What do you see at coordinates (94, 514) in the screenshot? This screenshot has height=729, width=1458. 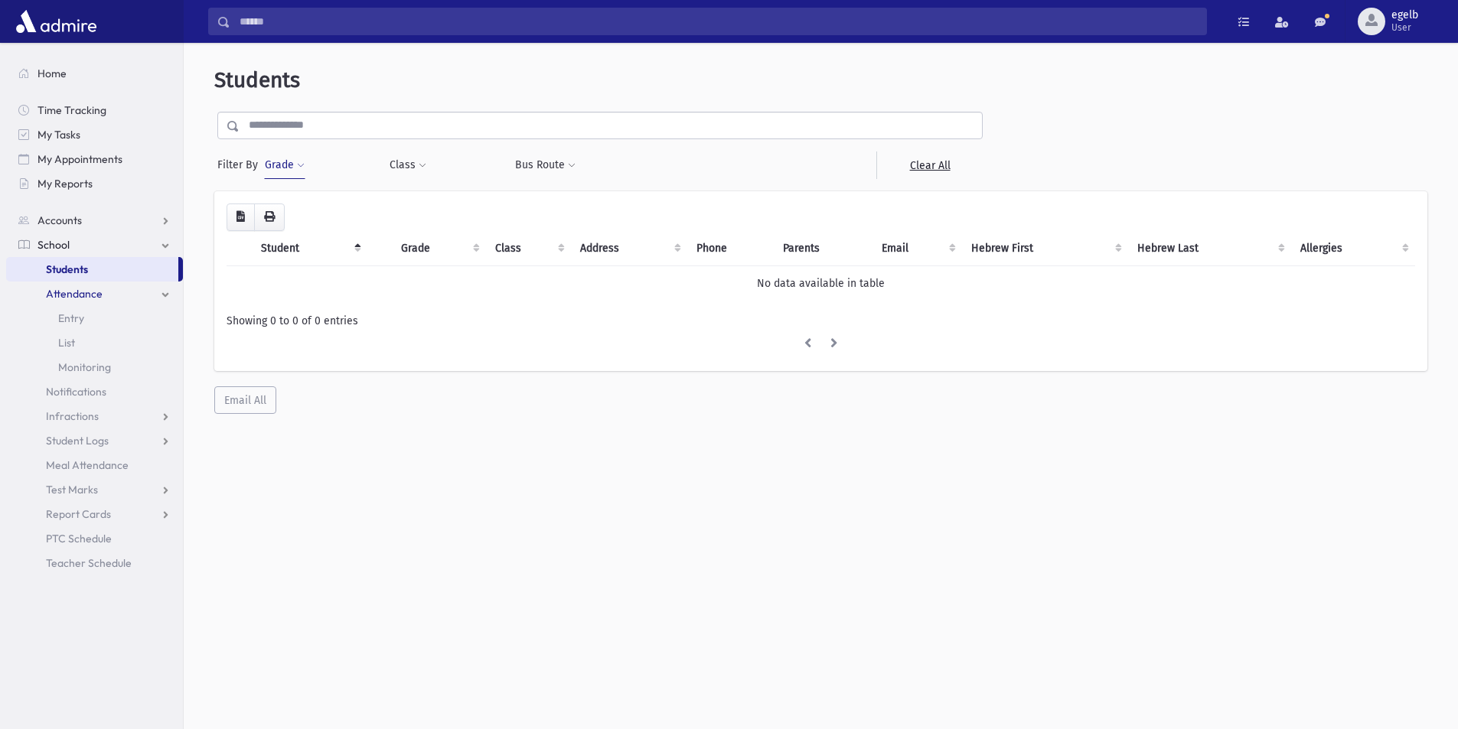 I see `a: Report Cards` at bounding box center [94, 514].